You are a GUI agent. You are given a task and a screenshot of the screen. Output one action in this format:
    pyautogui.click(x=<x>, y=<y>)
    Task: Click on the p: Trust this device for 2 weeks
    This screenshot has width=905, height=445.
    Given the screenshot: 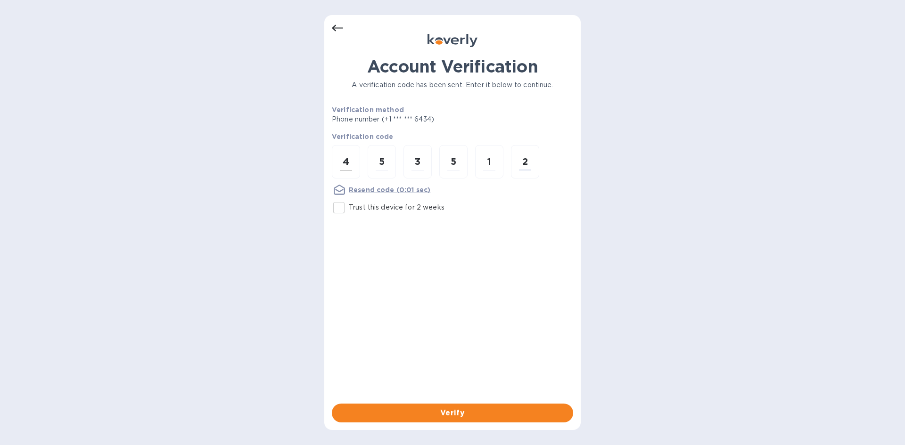 What is the action you would take?
    pyautogui.click(x=396, y=207)
    